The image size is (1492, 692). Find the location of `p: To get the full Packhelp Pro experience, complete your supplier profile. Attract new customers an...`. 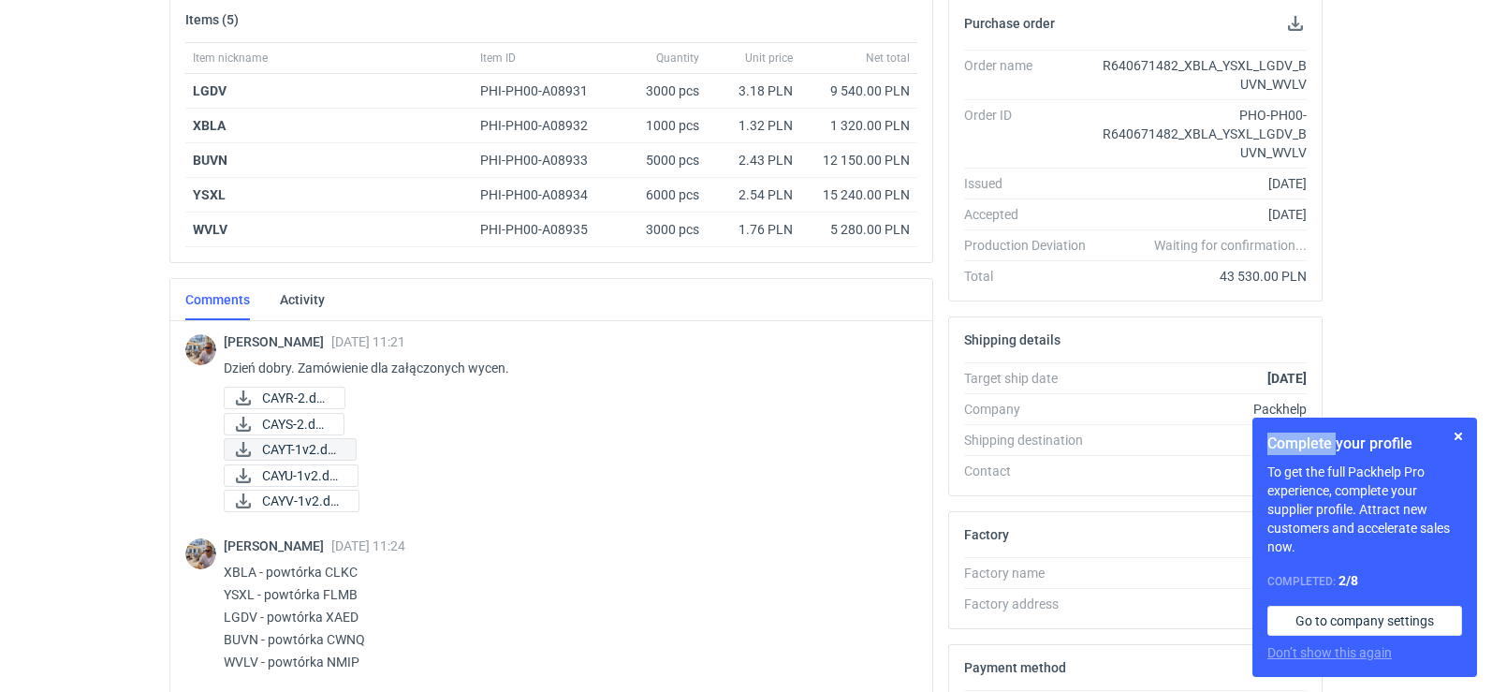

p: To get the full Packhelp Pro experience, complete your supplier profile. Attract new customers an... is located at coordinates (1365, 509).